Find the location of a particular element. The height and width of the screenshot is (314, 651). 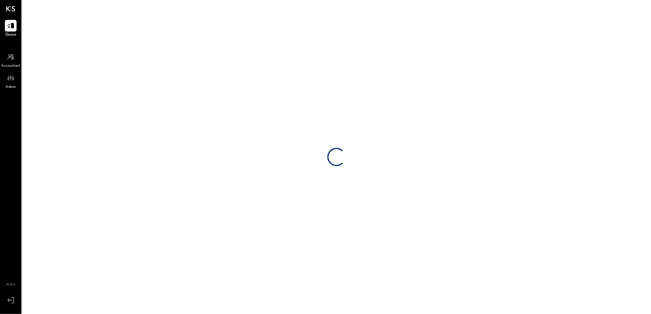

a: Queue is located at coordinates (11, 29).